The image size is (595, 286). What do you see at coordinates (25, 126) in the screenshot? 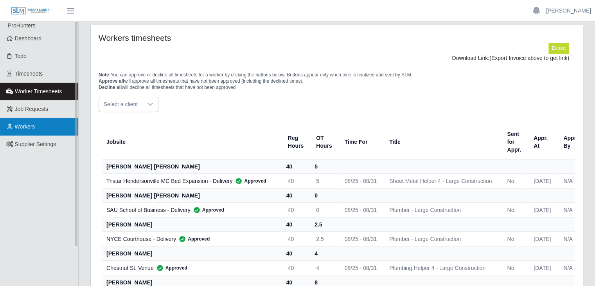
I see `span: Workers` at bounding box center [25, 126].